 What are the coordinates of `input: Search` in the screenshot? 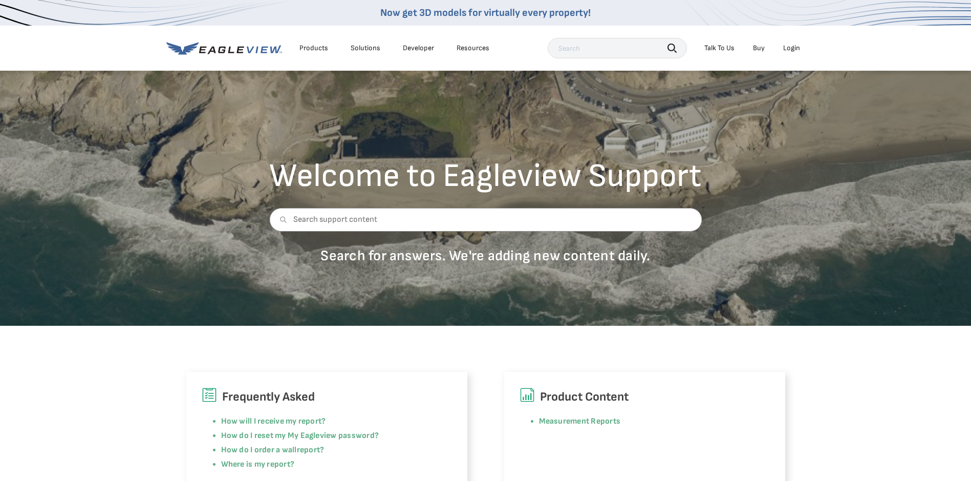 It's located at (617, 48).